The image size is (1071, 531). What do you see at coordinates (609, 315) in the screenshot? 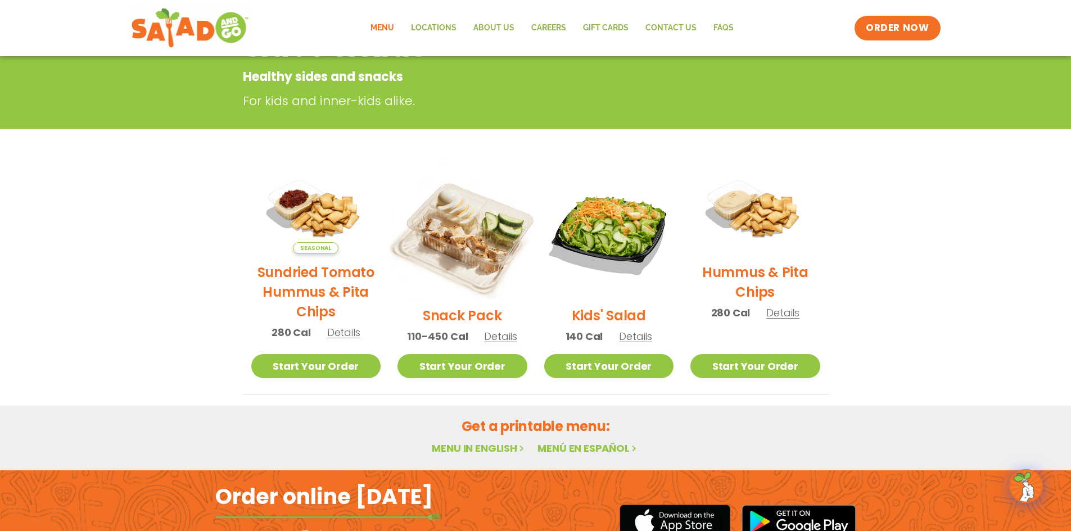
I see `h2: Kids' Salad` at bounding box center [609, 315].